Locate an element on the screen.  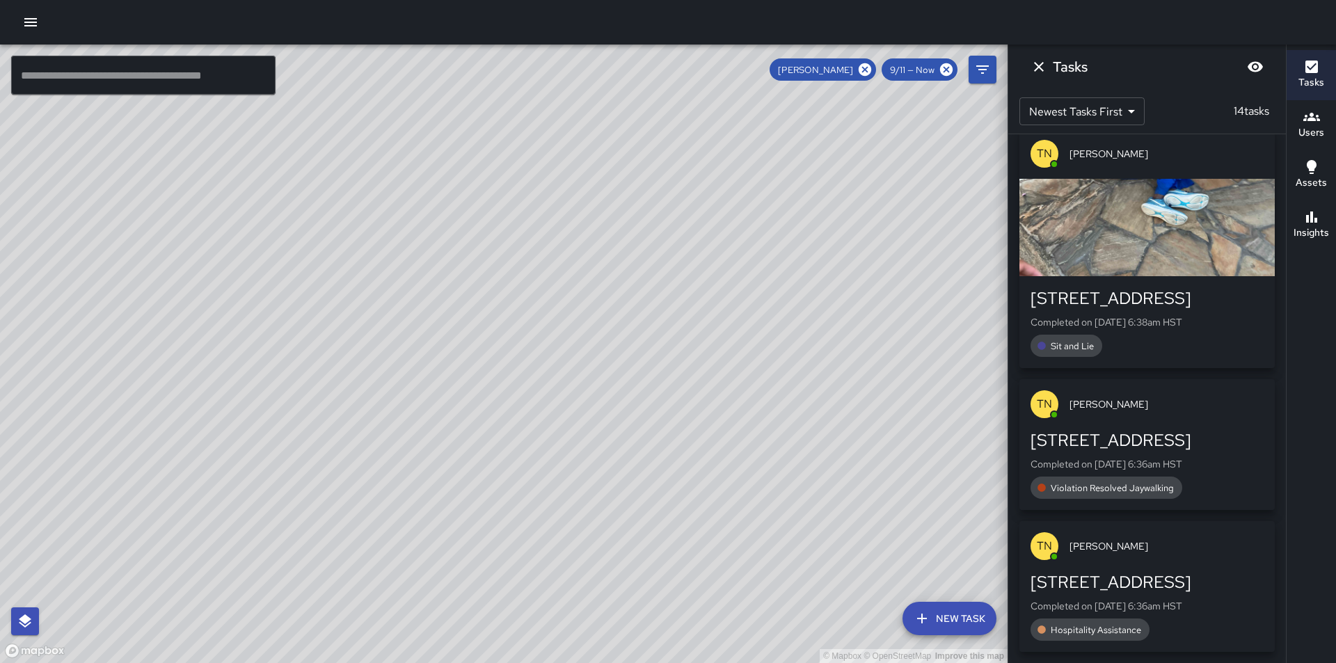
span: Sit and Lie is located at coordinates (1072, 346).